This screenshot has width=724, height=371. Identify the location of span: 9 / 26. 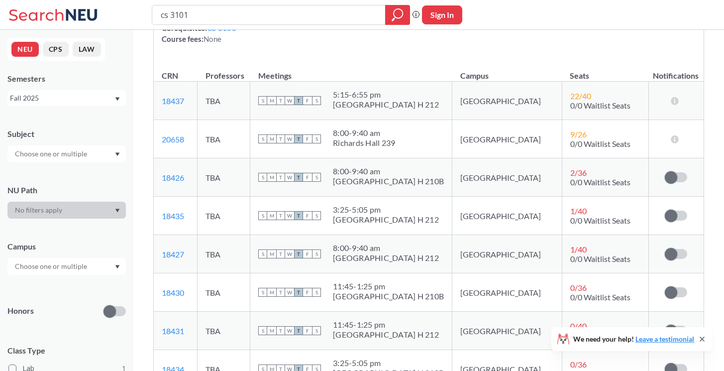
(578, 134).